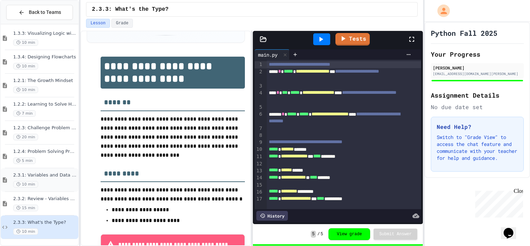 The height and width of the screenshot is (246, 530). I want to click on div: 7, so click(259, 128).